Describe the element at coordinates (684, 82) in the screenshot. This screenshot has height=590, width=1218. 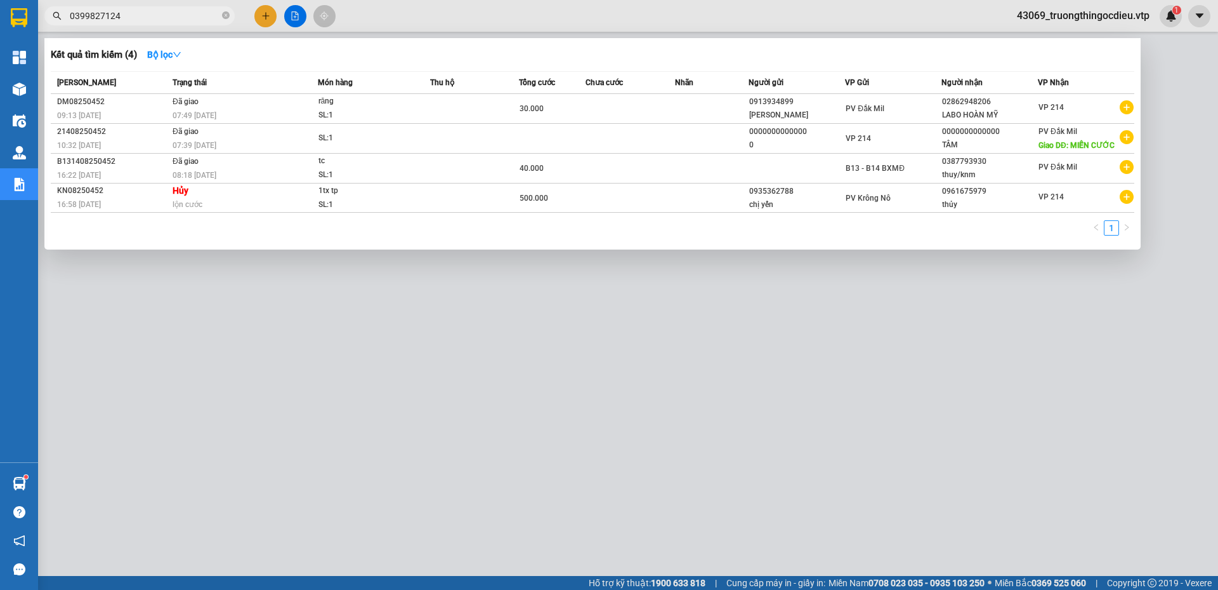
I see `span: Nhãn` at that location.